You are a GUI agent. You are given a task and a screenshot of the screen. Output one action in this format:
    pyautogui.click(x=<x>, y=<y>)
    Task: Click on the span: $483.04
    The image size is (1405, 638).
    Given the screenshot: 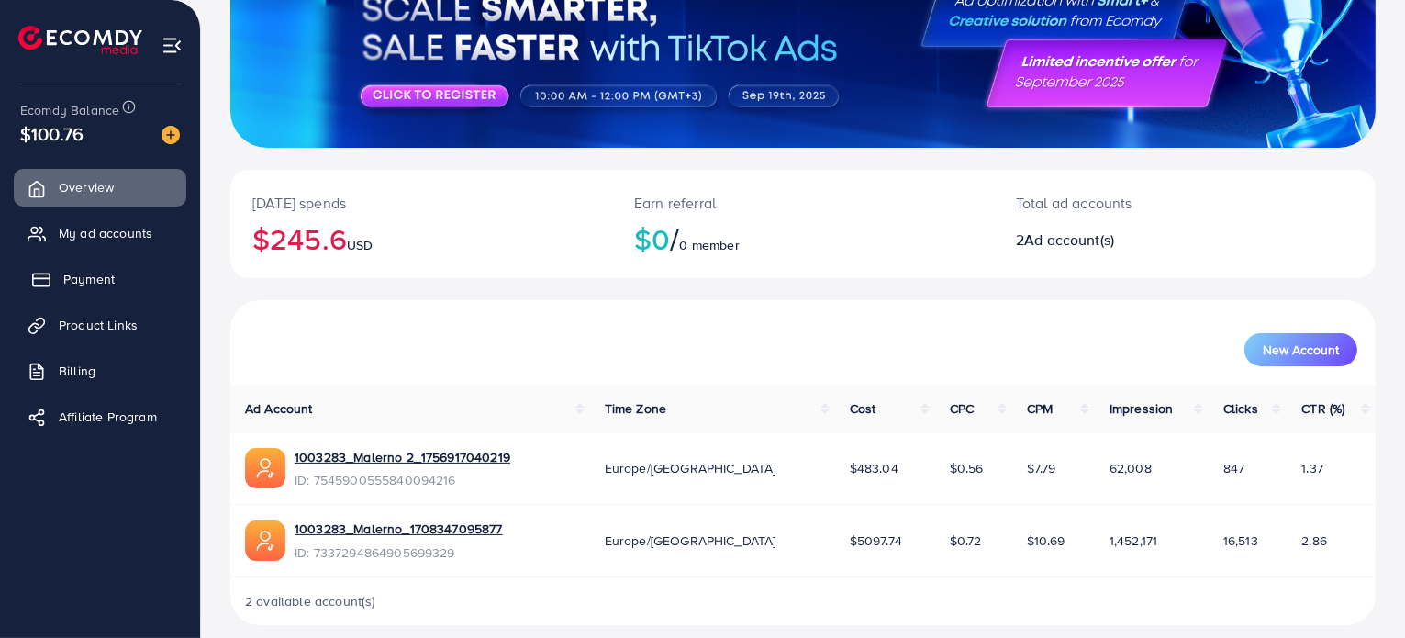 What is the action you would take?
    pyautogui.click(x=874, y=468)
    